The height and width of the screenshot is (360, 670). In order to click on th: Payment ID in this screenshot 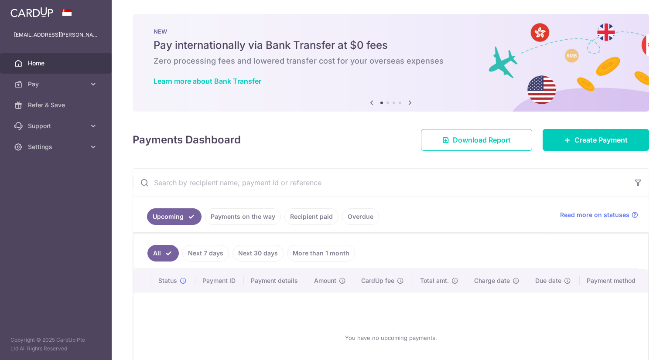, I will do `click(220, 281)`.